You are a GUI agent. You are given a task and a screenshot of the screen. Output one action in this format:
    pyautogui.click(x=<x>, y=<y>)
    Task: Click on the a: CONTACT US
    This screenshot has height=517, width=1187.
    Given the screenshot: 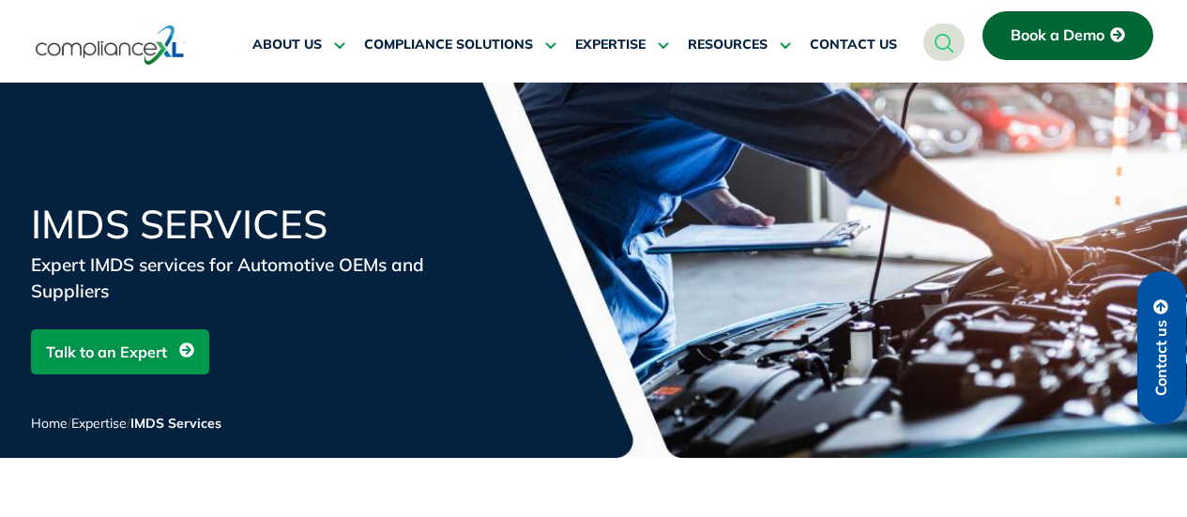 What is the action you would take?
    pyautogui.click(x=853, y=45)
    